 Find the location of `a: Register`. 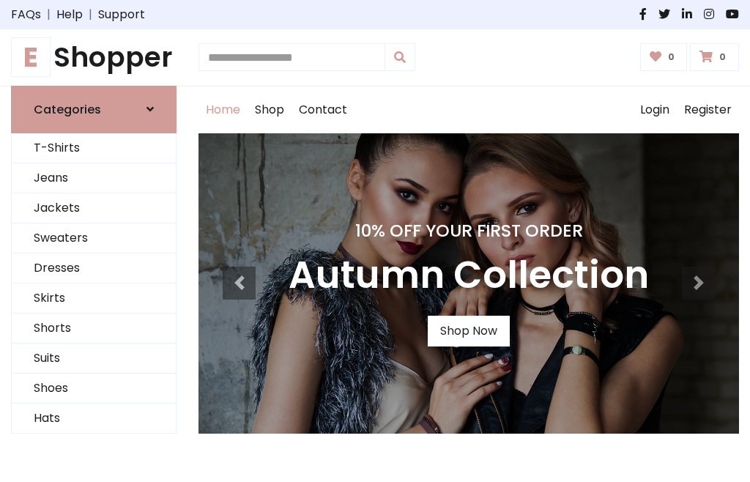

a: Register is located at coordinates (708, 110).